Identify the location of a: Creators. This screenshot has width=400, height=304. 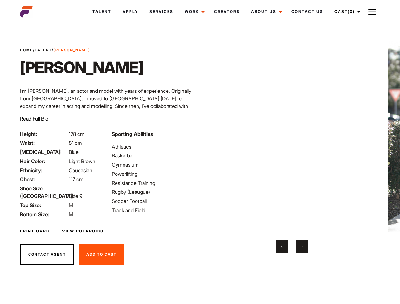
(227, 12).